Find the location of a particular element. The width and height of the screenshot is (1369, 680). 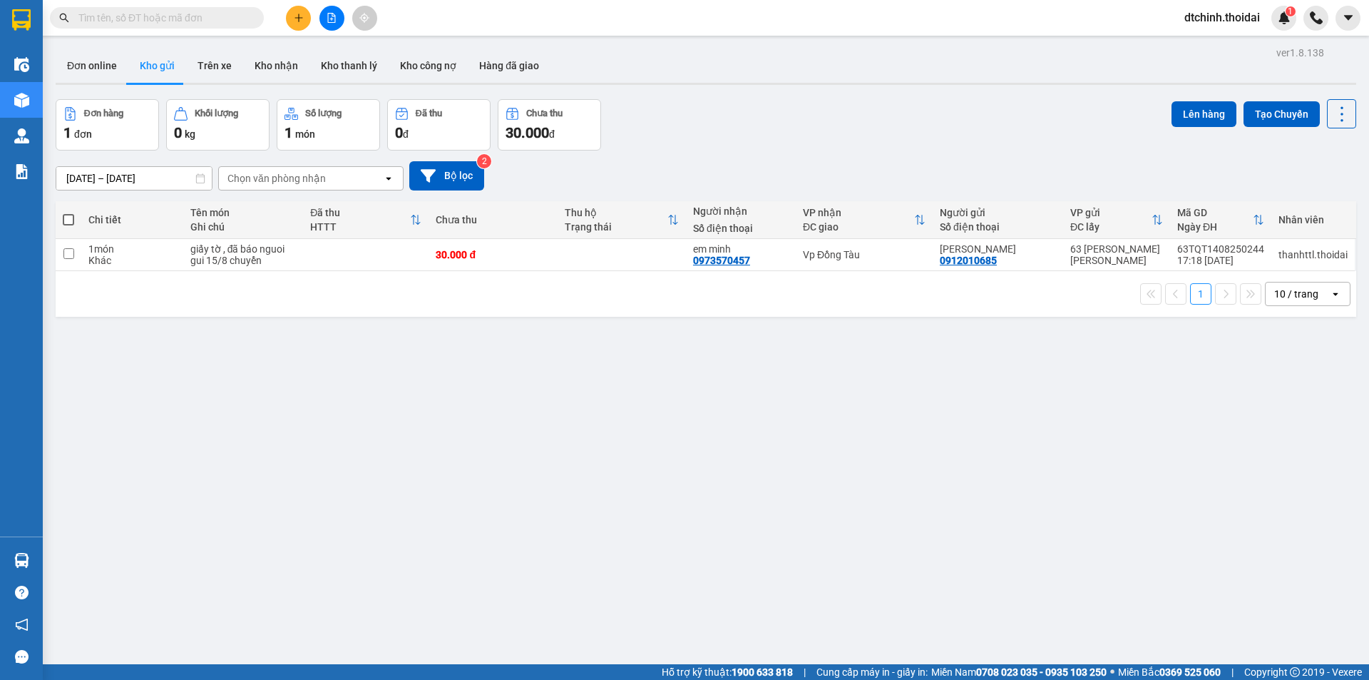

img: phone-icon is located at coordinates (1316, 18).